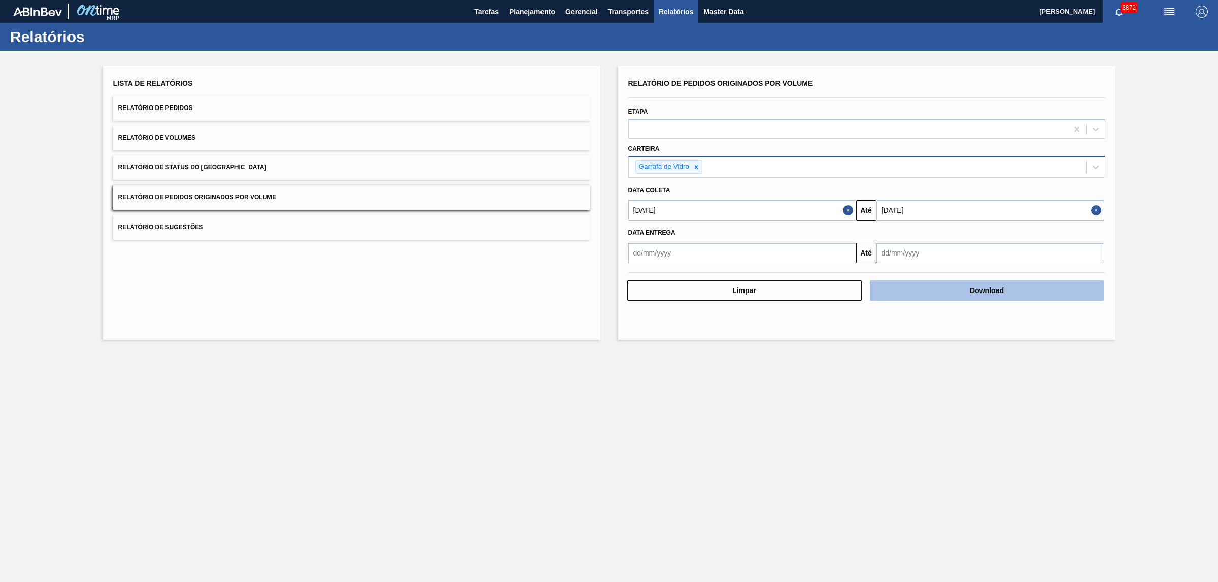  I want to click on span: Data coleta, so click(649, 190).